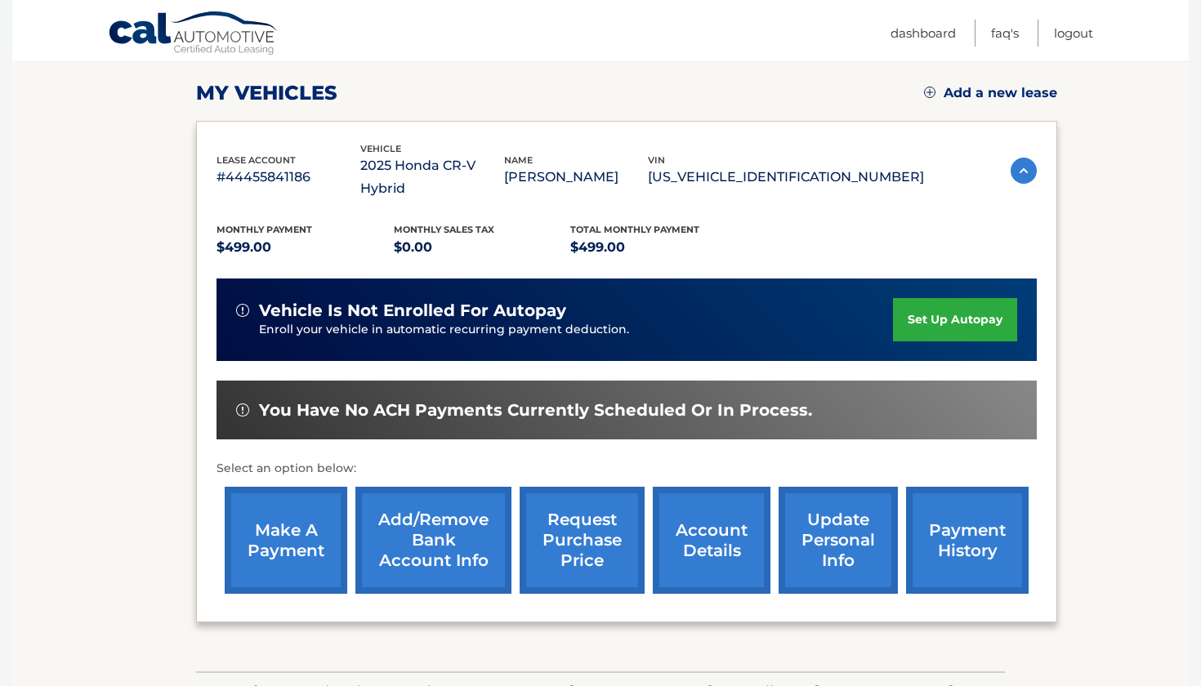  Describe the element at coordinates (656, 160) in the screenshot. I see `span: vin` at that location.